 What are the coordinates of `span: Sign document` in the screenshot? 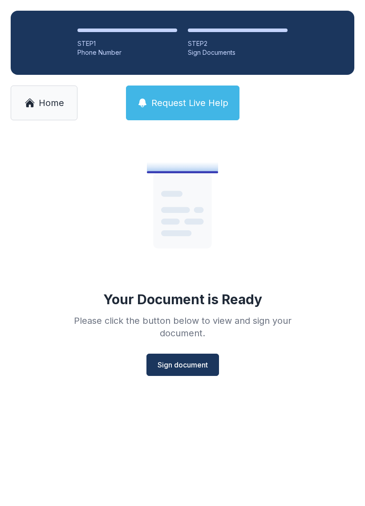 It's located at (183, 365).